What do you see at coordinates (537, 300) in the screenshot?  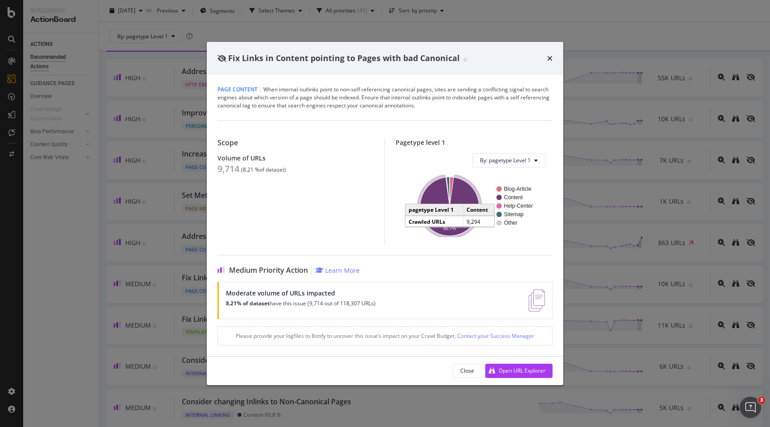 I see `img: e5DMFwAAAABJRU5ErkJggg==` at bounding box center [537, 300].